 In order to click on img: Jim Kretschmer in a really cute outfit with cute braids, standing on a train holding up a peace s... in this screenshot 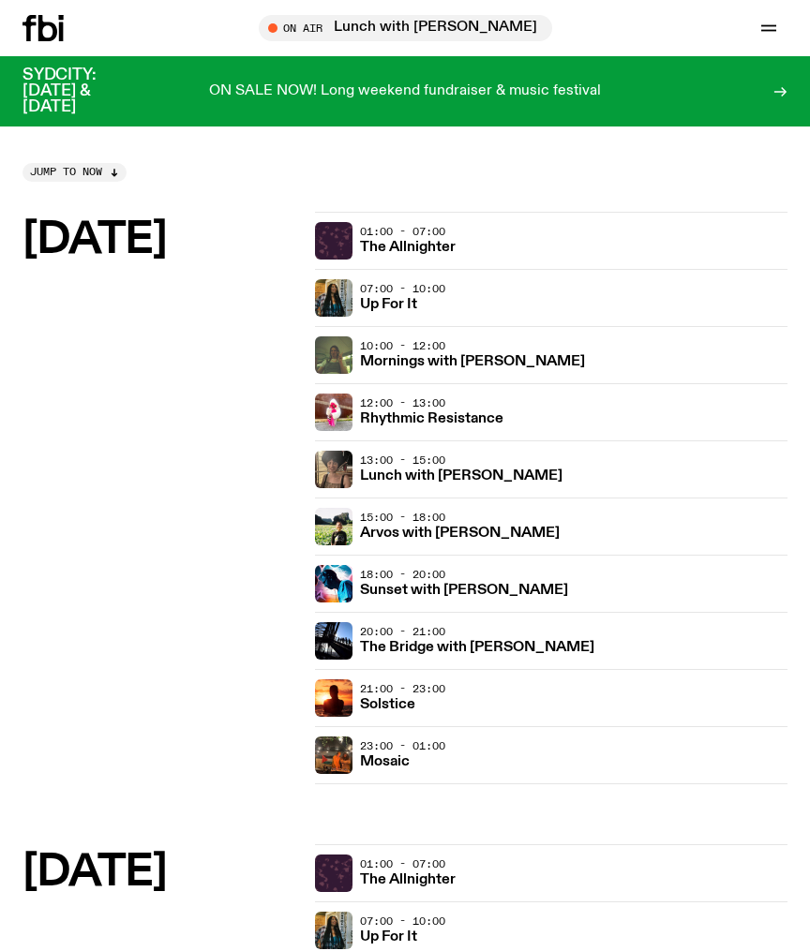, I will do `click(334, 355)`.